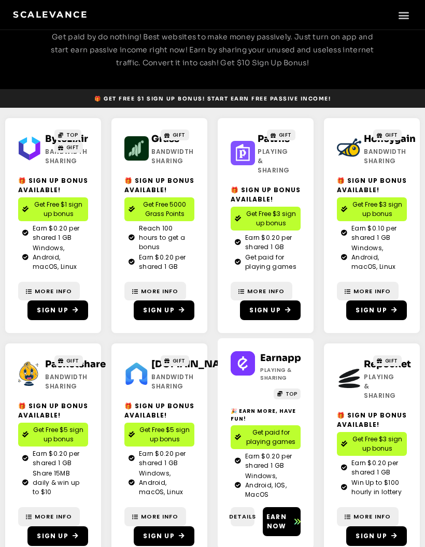 The height and width of the screenshot is (547, 425). I want to click on a: Repocket, so click(387, 364).